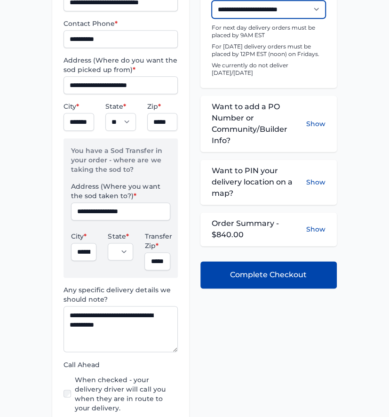  Describe the element at coordinates (269, 275) in the screenshot. I see `button: Complete Checkout` at that location.